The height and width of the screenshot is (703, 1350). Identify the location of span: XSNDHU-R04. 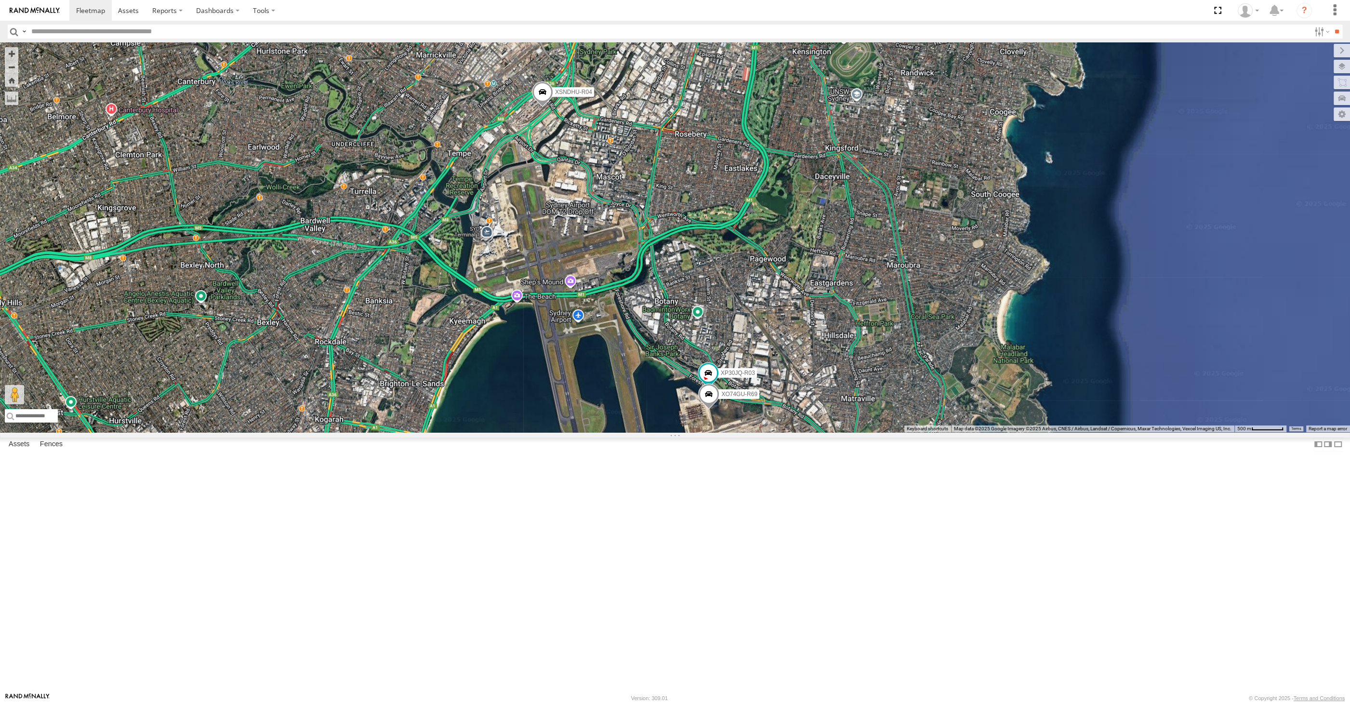
(574, 92).